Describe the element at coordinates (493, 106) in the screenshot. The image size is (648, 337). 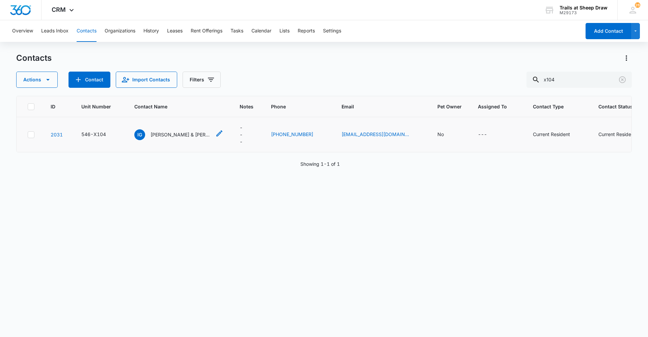
I see `span: Assigned To` at that location.